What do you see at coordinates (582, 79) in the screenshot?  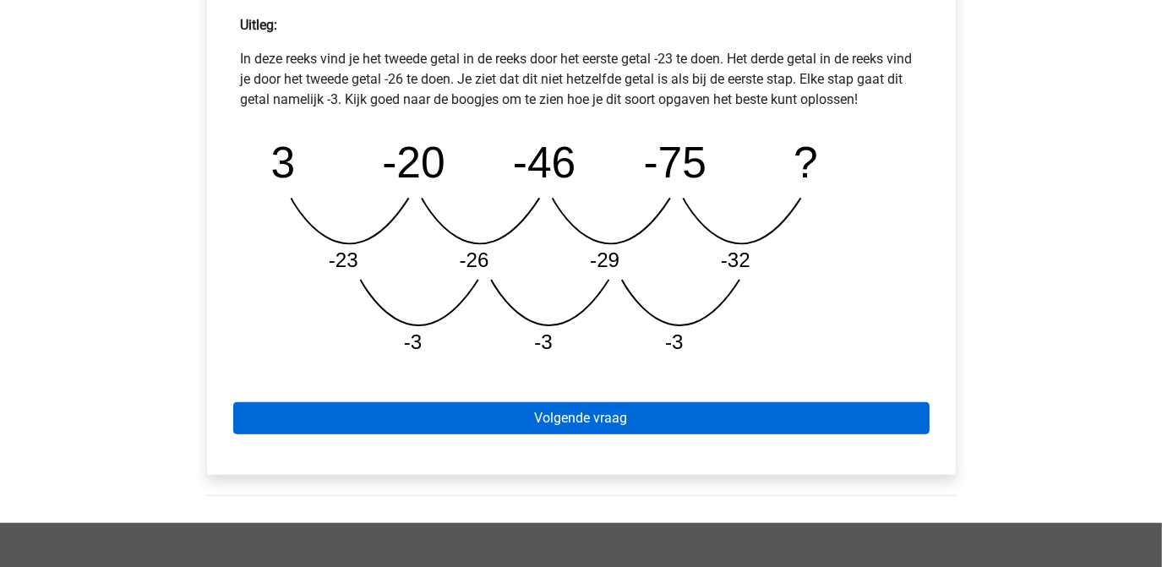 I see `p: In deze reeks vind je het tweede getal in de reeks door het eerste getal -23 te doen. Het derde g...` at bounding box center [582, 79].